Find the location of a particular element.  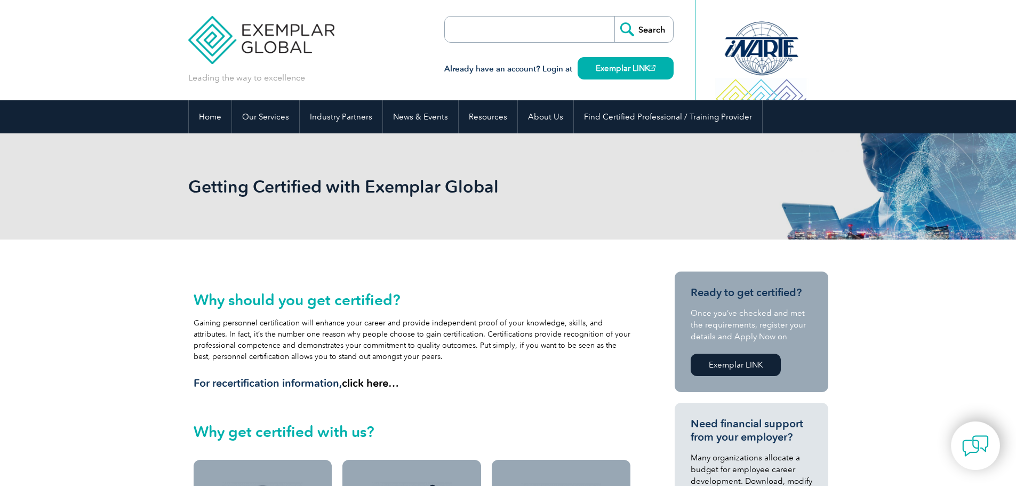

h3: Ready to get certified? is located at coordinates (751, 292).